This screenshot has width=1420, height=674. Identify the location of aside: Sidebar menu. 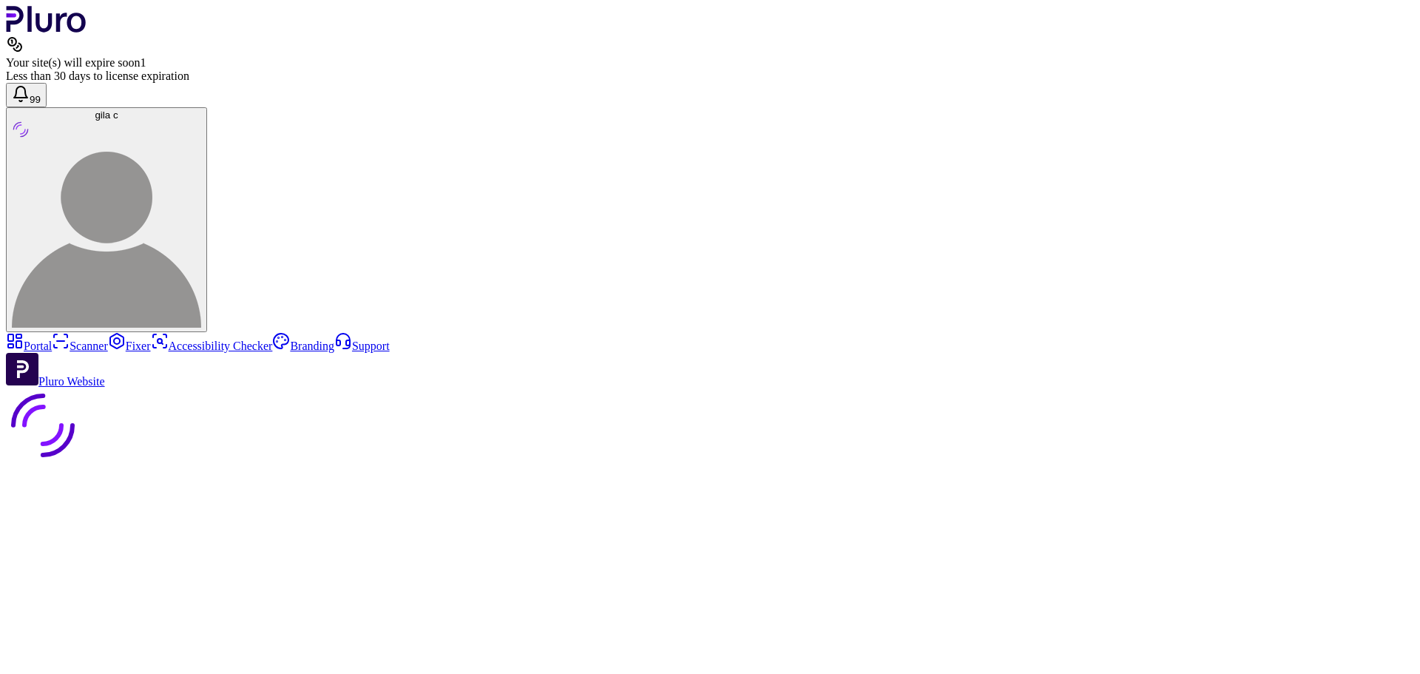
(710, 360).